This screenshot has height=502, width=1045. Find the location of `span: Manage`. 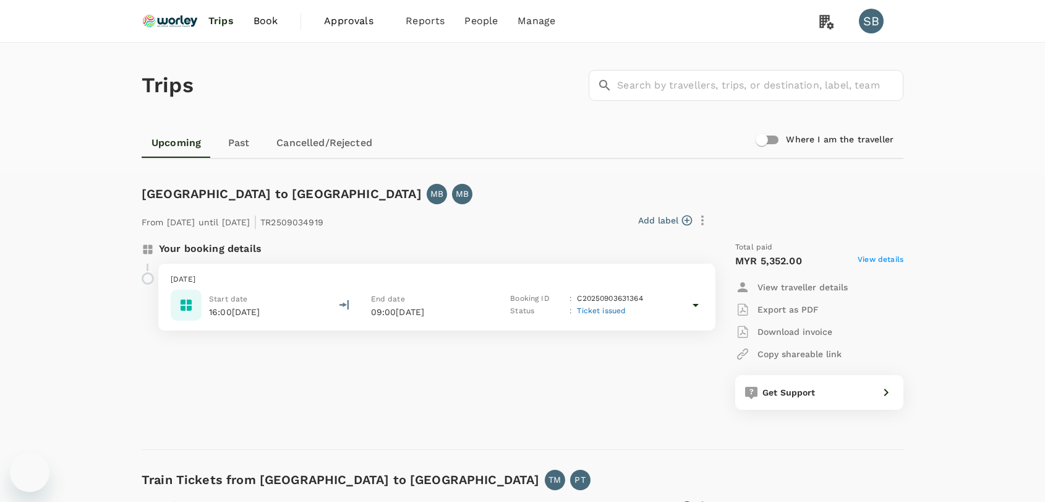

span: Manage is located at coordinates (536, 21).